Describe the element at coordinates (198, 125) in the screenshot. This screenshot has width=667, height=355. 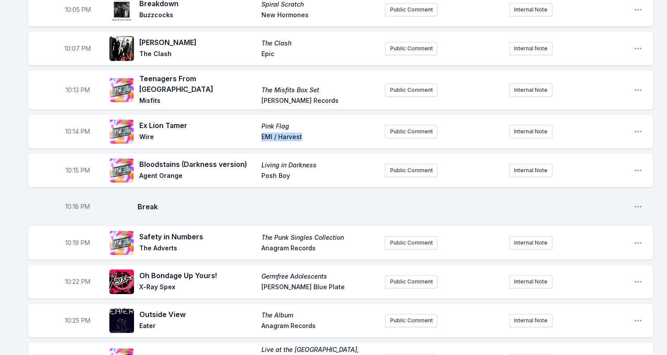
I see `span: Ex Lion Tamer` at that location.